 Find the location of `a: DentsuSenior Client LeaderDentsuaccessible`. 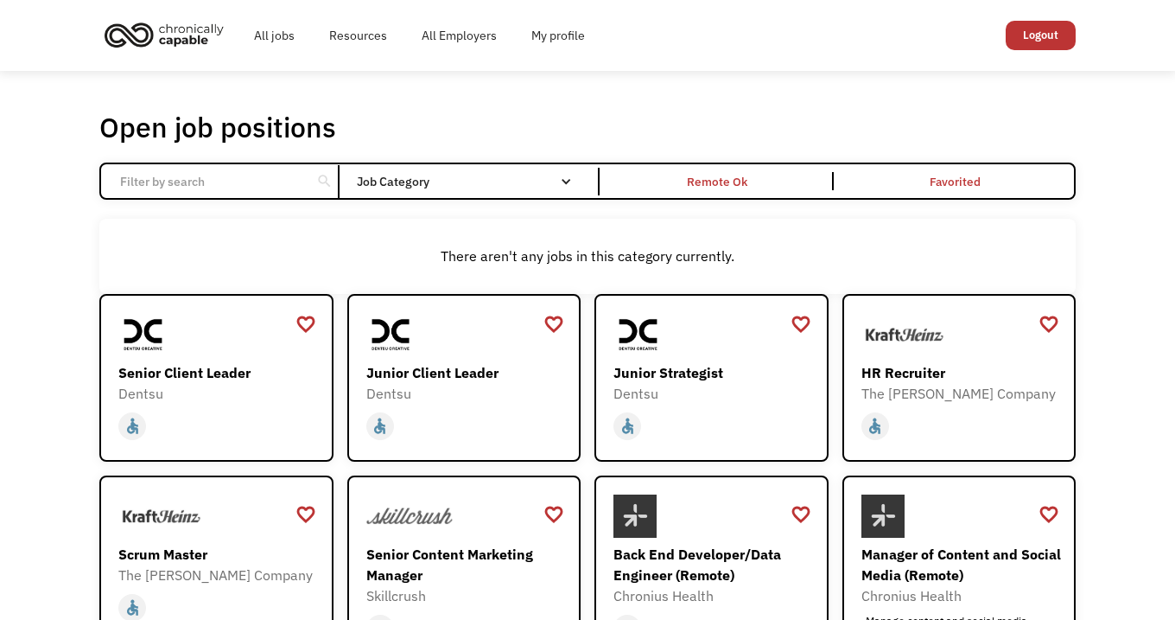

a: DentsuSenior Client LeaderDentsuaccessible is located at coordinates (216, 378).